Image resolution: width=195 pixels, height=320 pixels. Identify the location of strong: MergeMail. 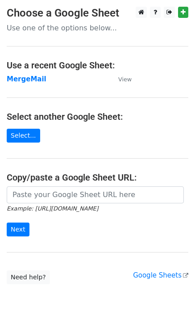
(26, 79).